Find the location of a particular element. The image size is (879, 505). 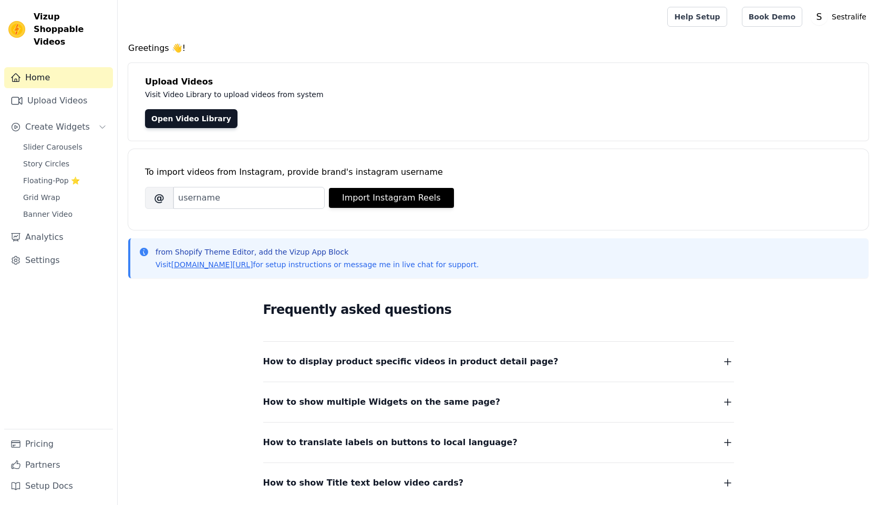

button: Import Instagram Reels is located at coordinates (391, 198).